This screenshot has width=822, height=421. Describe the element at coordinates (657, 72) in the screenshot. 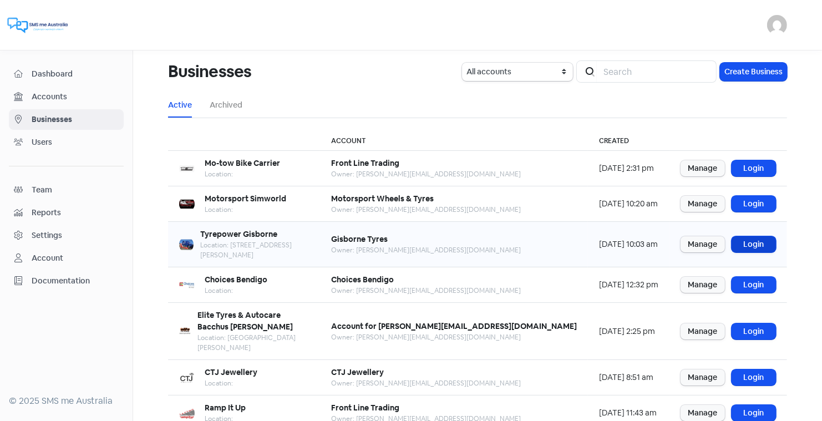

I see `input: Search` at that location.